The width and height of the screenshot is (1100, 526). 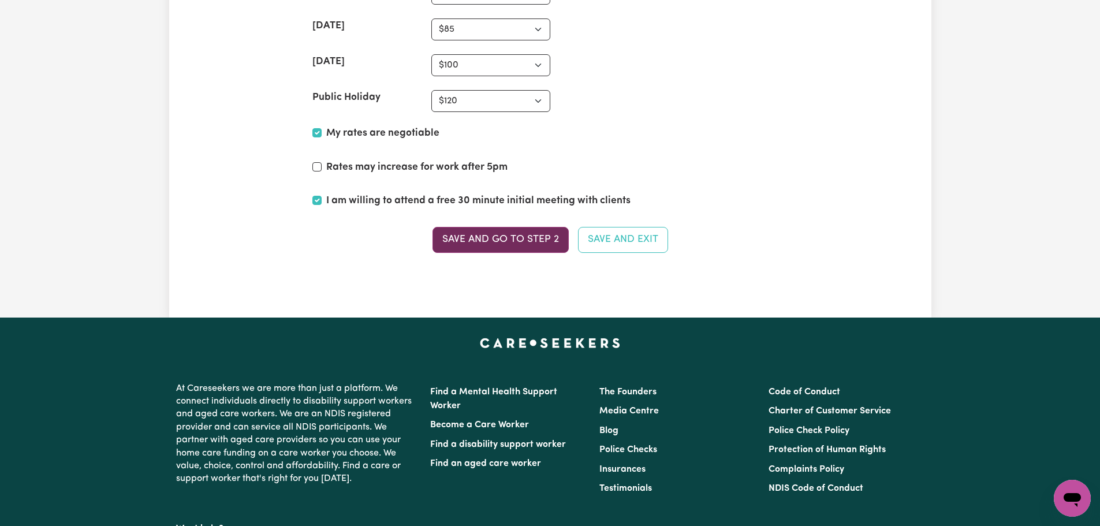 What do you see at coordinates (498, 444) in the screenshot?
I see `a: Find a disability support worker` at bounding box center [498, 444].